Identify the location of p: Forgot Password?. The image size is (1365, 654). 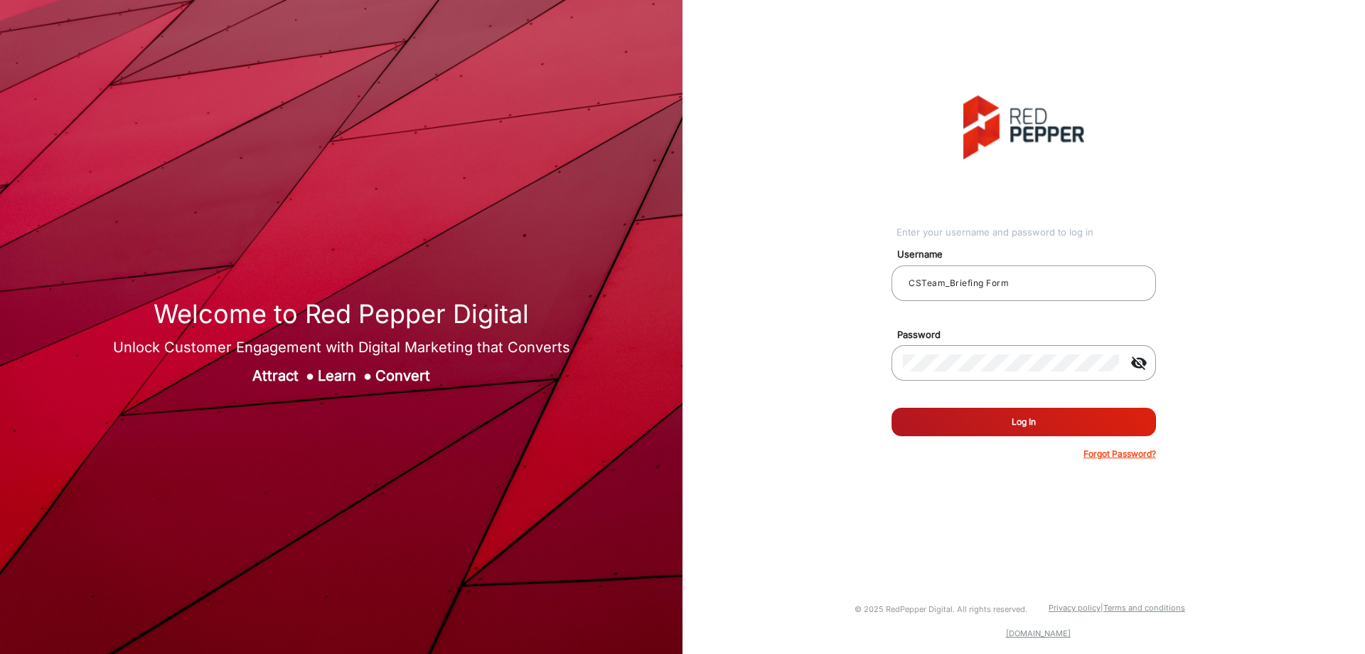
(1120, 454).